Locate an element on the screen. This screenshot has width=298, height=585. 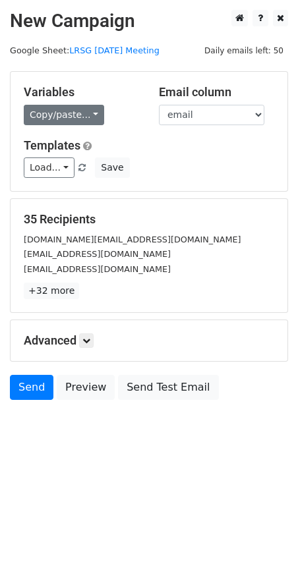
small: Google Sheet: is located at coordinates (84, 50).